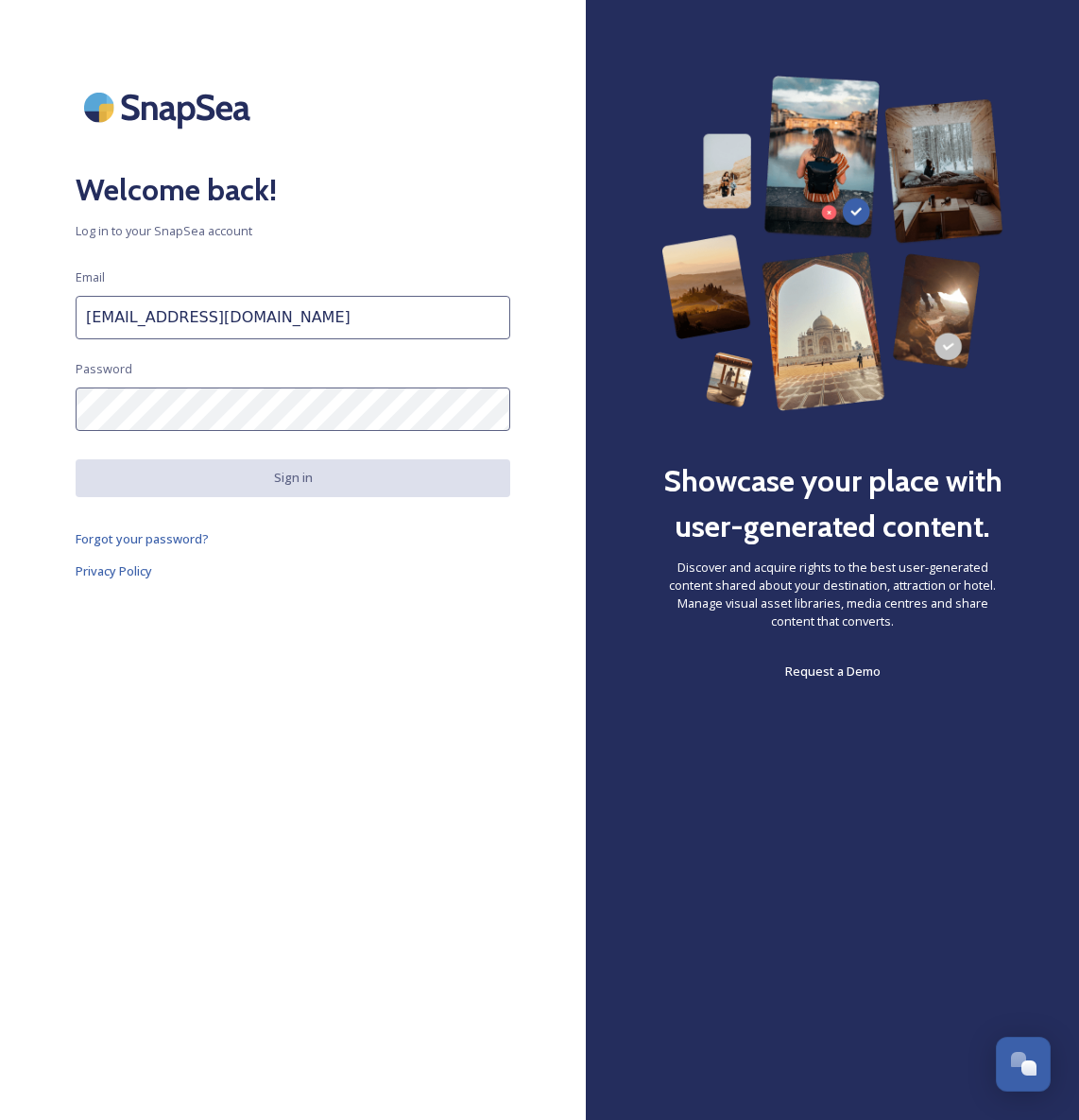 This screenshot has height=1120, width=1079. I want to click on img: SnapSea Logo, so click(170, 106).